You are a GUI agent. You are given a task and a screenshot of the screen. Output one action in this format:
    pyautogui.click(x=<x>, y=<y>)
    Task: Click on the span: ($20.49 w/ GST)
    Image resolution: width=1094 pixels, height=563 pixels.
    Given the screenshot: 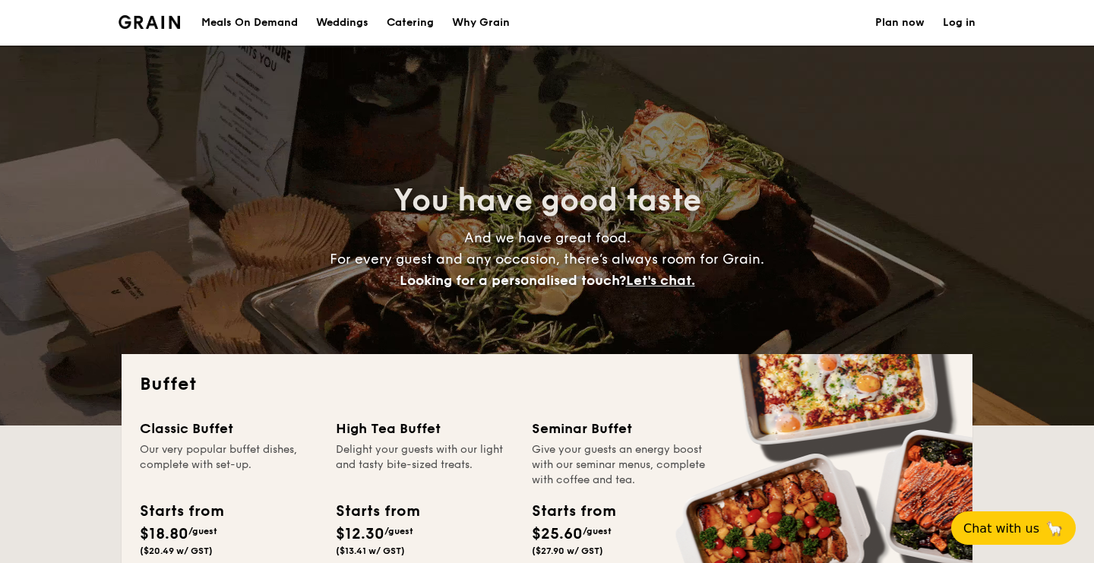 What is the action you would take?
    pyautogui.click(x=176, y=551)
    